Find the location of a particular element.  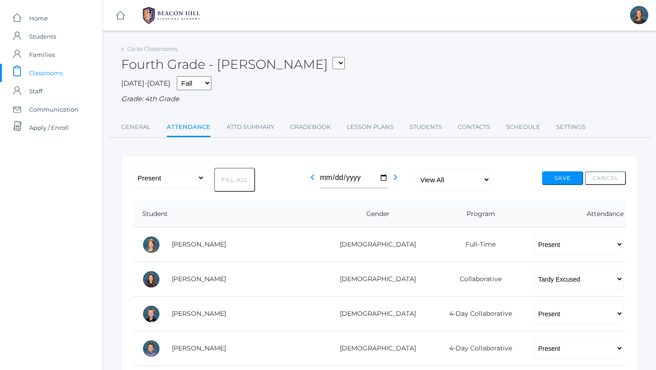

a: Go to Classrooms is located at coordinates (152, 49).